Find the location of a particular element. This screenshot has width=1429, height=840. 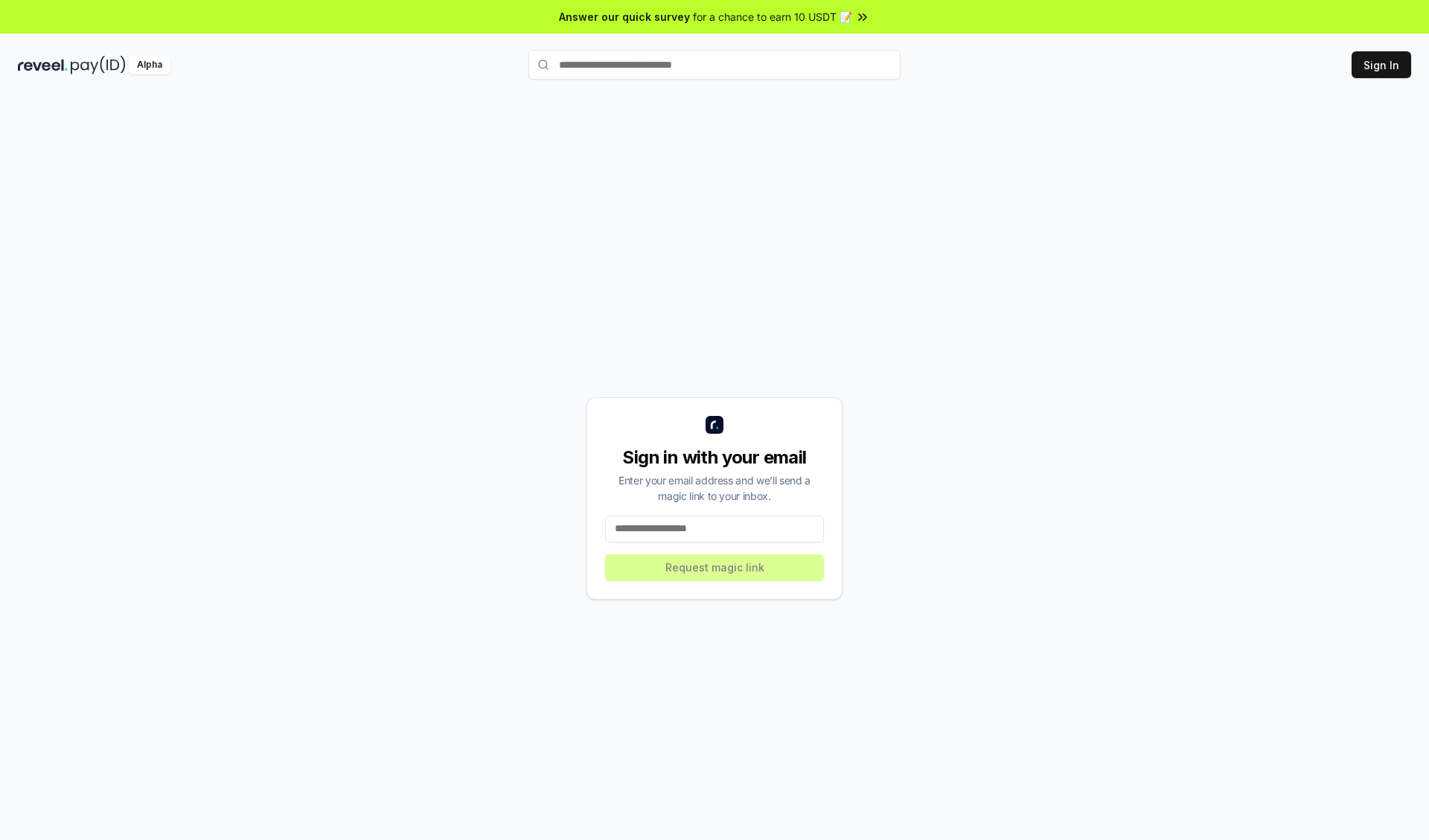

img: pay_id is located at coordinates (98, 65).